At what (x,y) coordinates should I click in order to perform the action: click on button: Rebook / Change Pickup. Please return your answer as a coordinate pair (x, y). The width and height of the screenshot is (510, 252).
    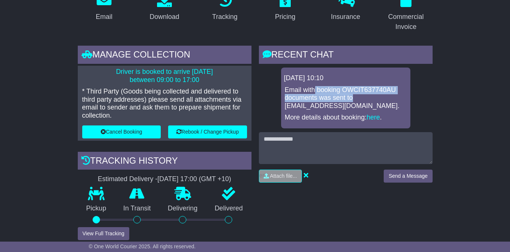
    Looking at the image, I should click on (208, 132).